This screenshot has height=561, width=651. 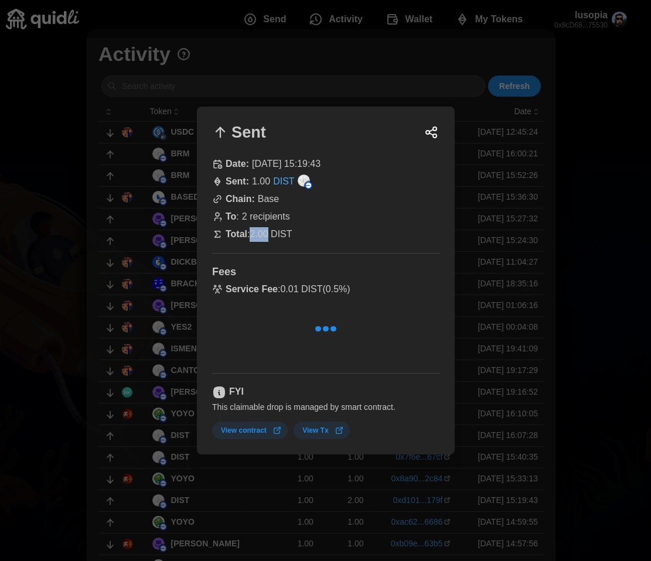 I want to click on div: 2 recipients, so click(x=326, y=217).